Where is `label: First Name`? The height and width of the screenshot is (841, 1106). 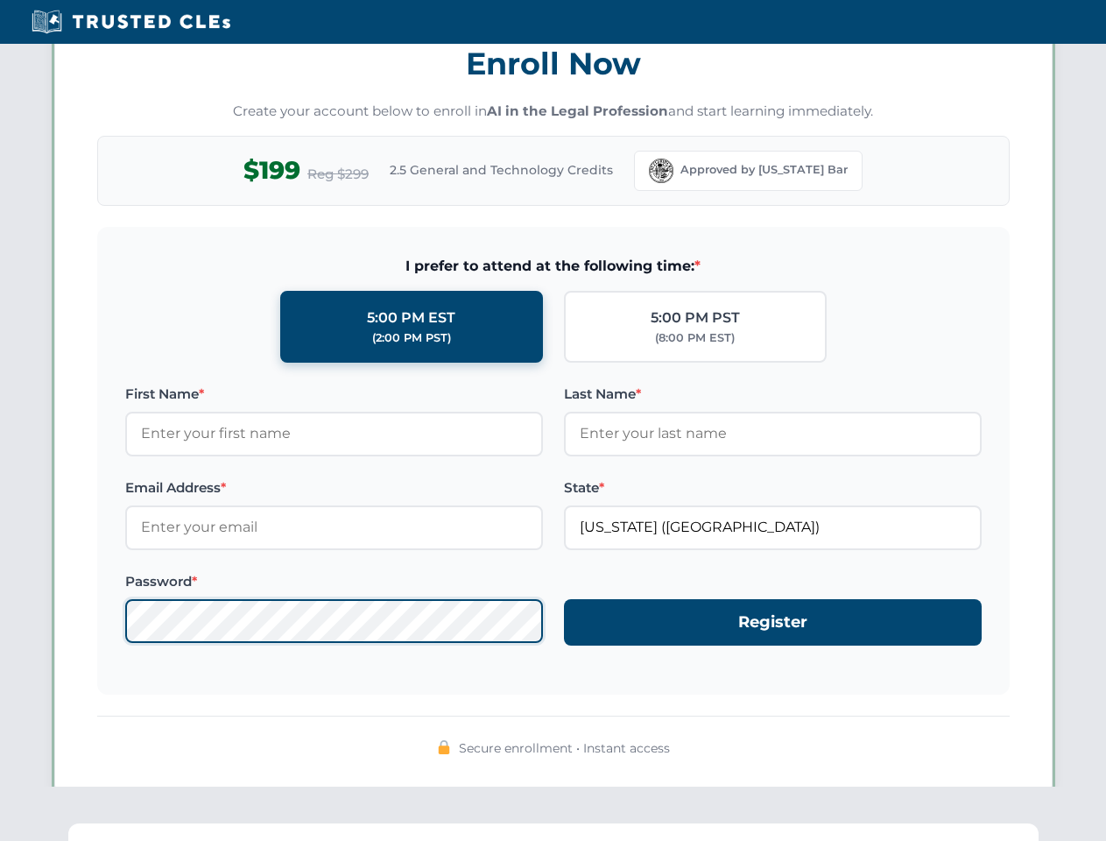
label: First Name is located at coordinates (334, 394).